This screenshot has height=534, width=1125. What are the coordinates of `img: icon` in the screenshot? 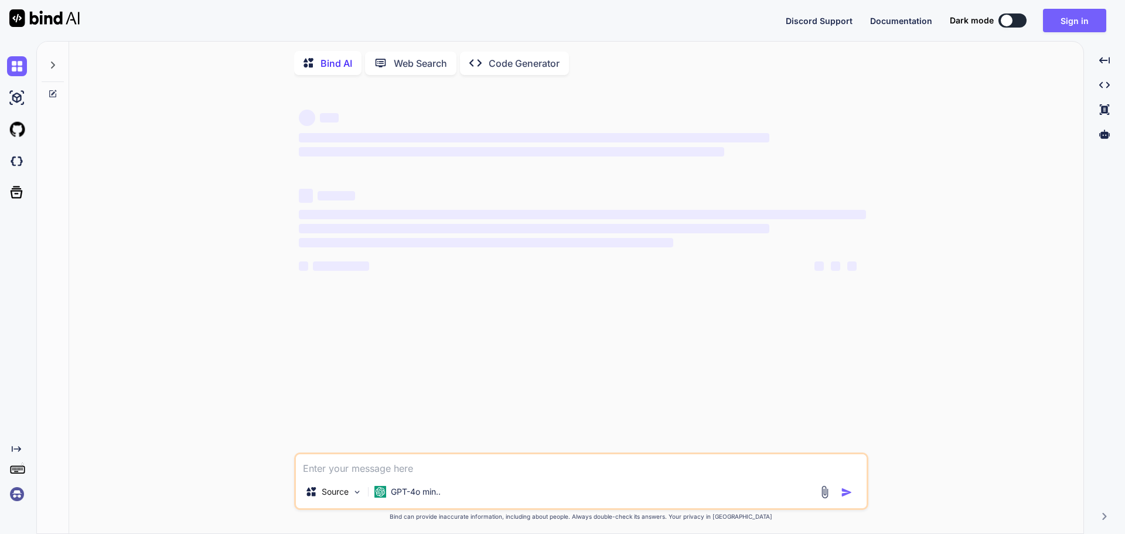 It's located at (847, 492).